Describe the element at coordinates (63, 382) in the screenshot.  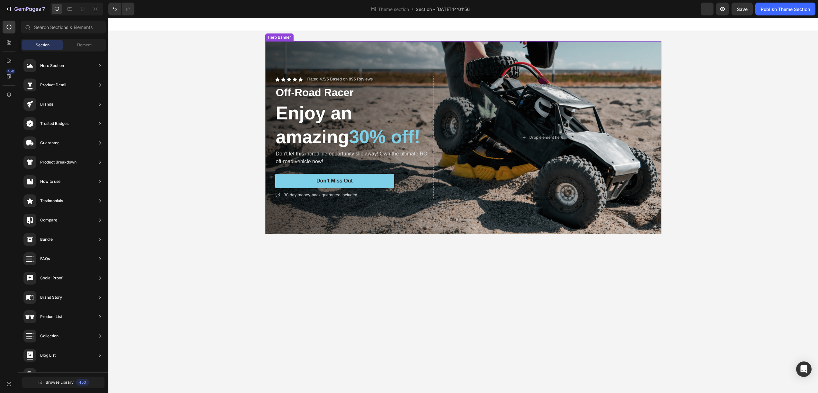
I see `button: Browse Library450` at that location.